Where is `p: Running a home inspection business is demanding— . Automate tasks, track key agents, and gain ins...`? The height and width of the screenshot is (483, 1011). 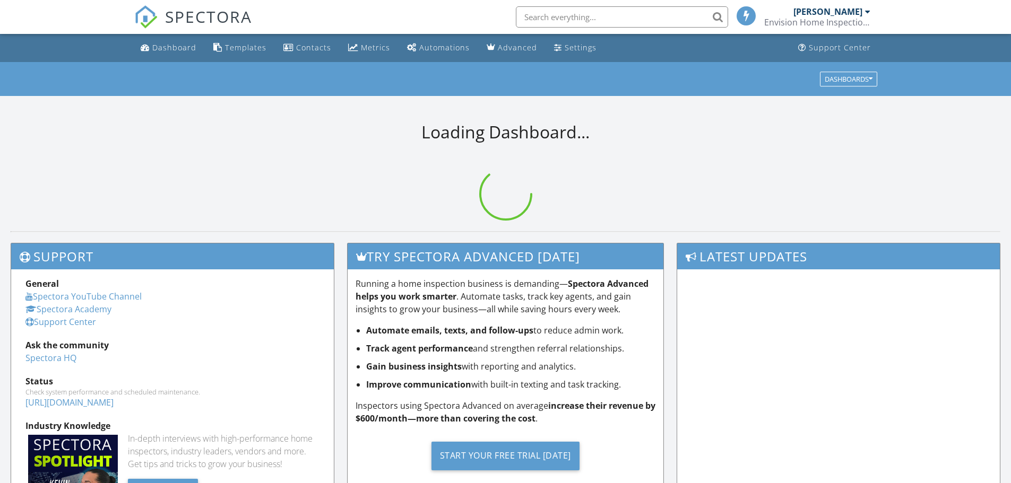
p: Running a home inspection business is demanding— . Automate tasks, track key agents, and gain ins... is located at coordinates (506, 297).